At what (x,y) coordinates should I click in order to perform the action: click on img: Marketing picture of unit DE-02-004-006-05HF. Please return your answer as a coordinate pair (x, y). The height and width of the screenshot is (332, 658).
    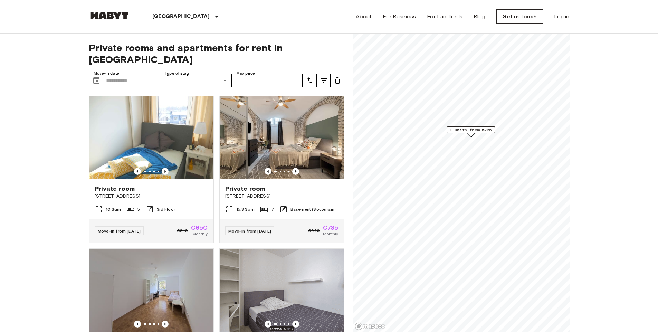
    Looking at the image, I should click on (282, 138).